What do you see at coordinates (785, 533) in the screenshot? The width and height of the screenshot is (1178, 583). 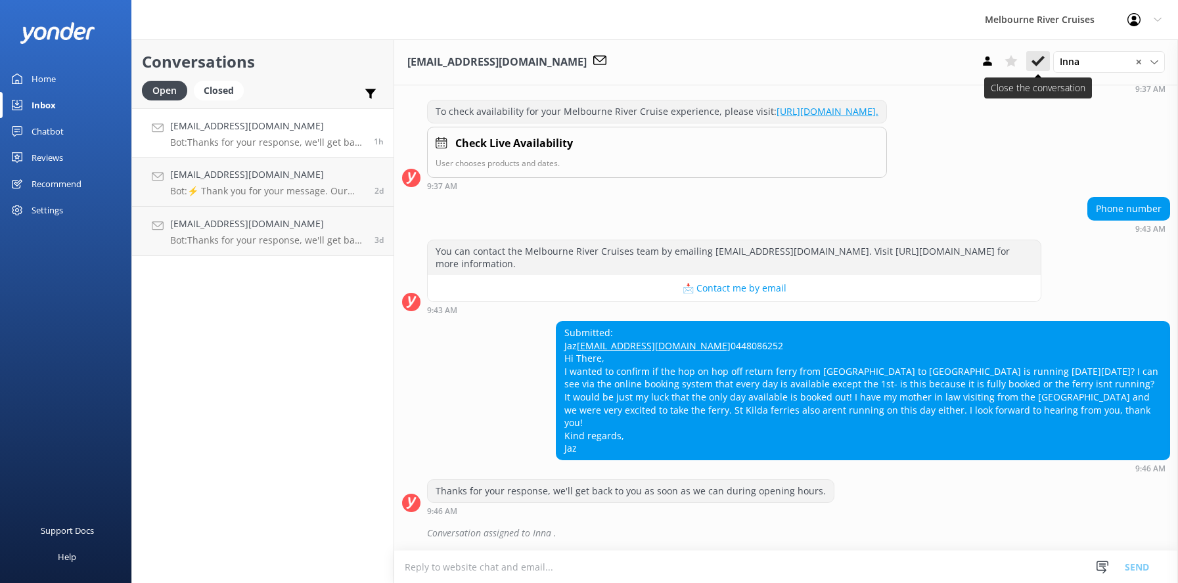 I see `div: 2025-09-22T00:07:13.308` at bounding box center [785, 533].